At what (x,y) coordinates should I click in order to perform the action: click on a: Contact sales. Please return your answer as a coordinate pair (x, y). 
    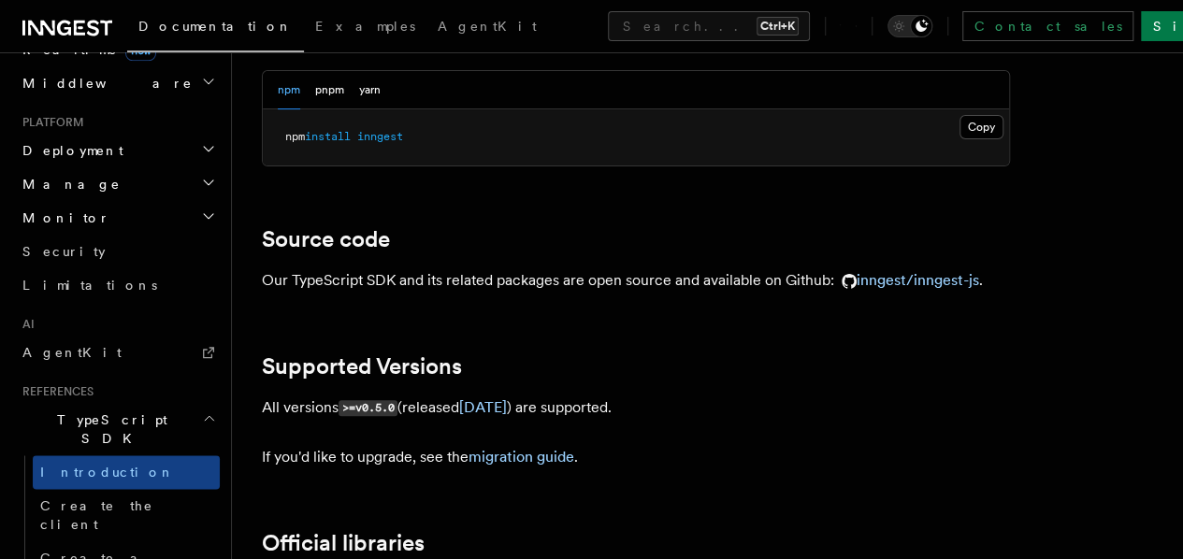
    Looking at the image, I should click on (1048, 26).